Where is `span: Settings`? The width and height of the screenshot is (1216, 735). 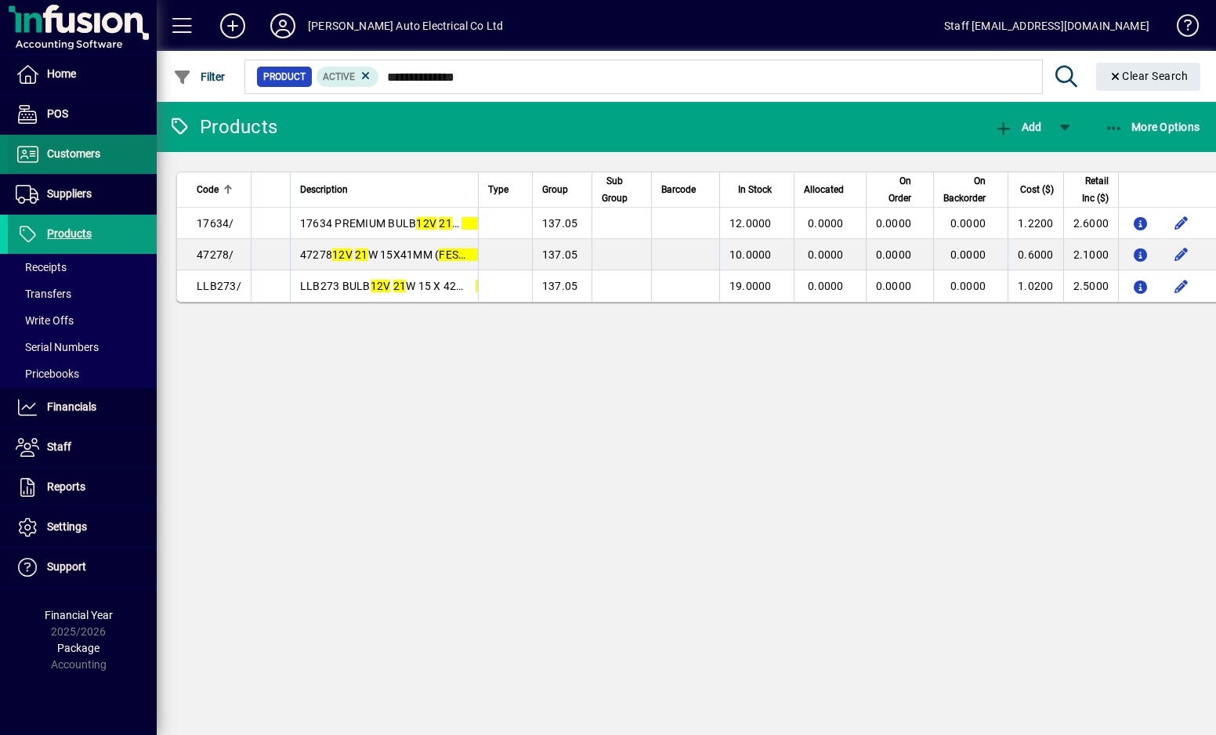
span: Settings is located at coordinates (67, 526).